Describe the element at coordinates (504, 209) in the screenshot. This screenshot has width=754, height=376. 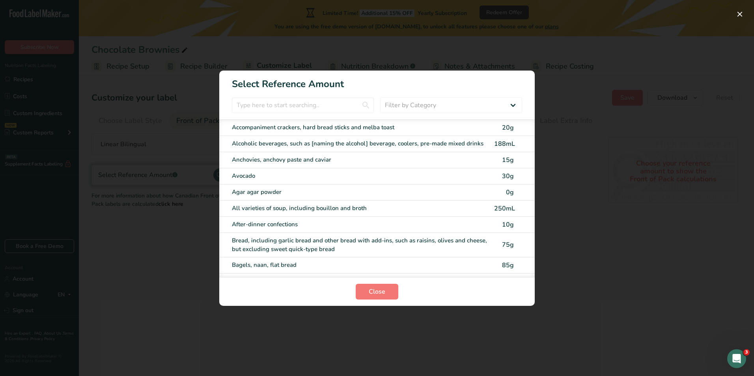
I see `div: 250mL` at that location.